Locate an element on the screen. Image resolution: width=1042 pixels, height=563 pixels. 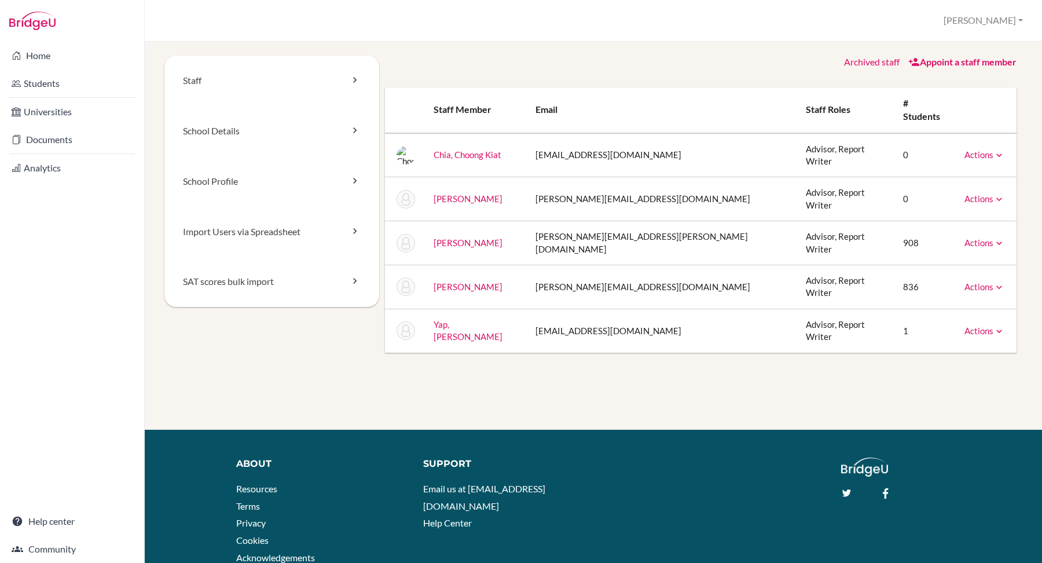
th: # students is located at coordinates (924, 110).